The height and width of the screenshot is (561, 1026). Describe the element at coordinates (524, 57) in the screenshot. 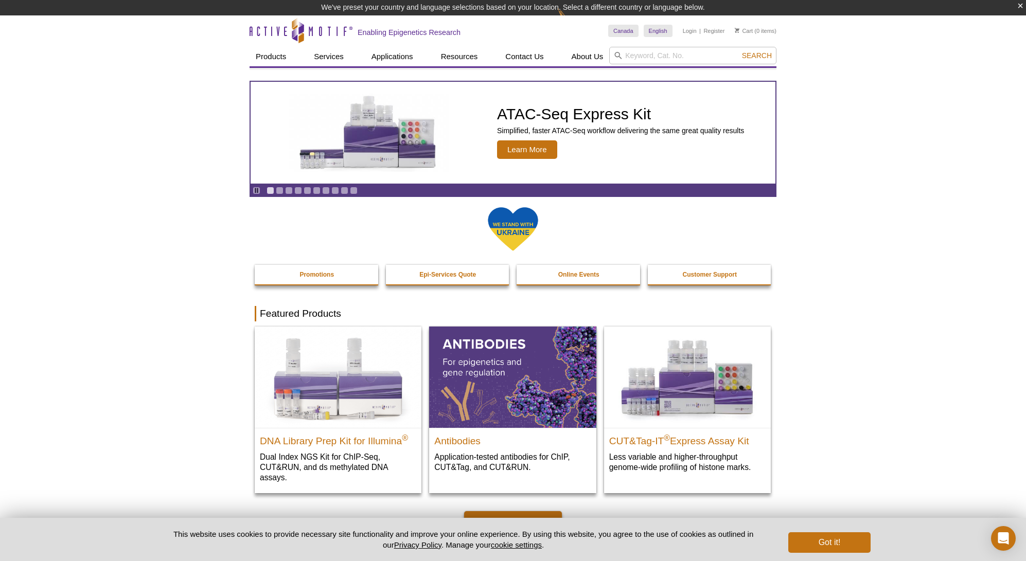

I see `a: Contact Us` at that location.